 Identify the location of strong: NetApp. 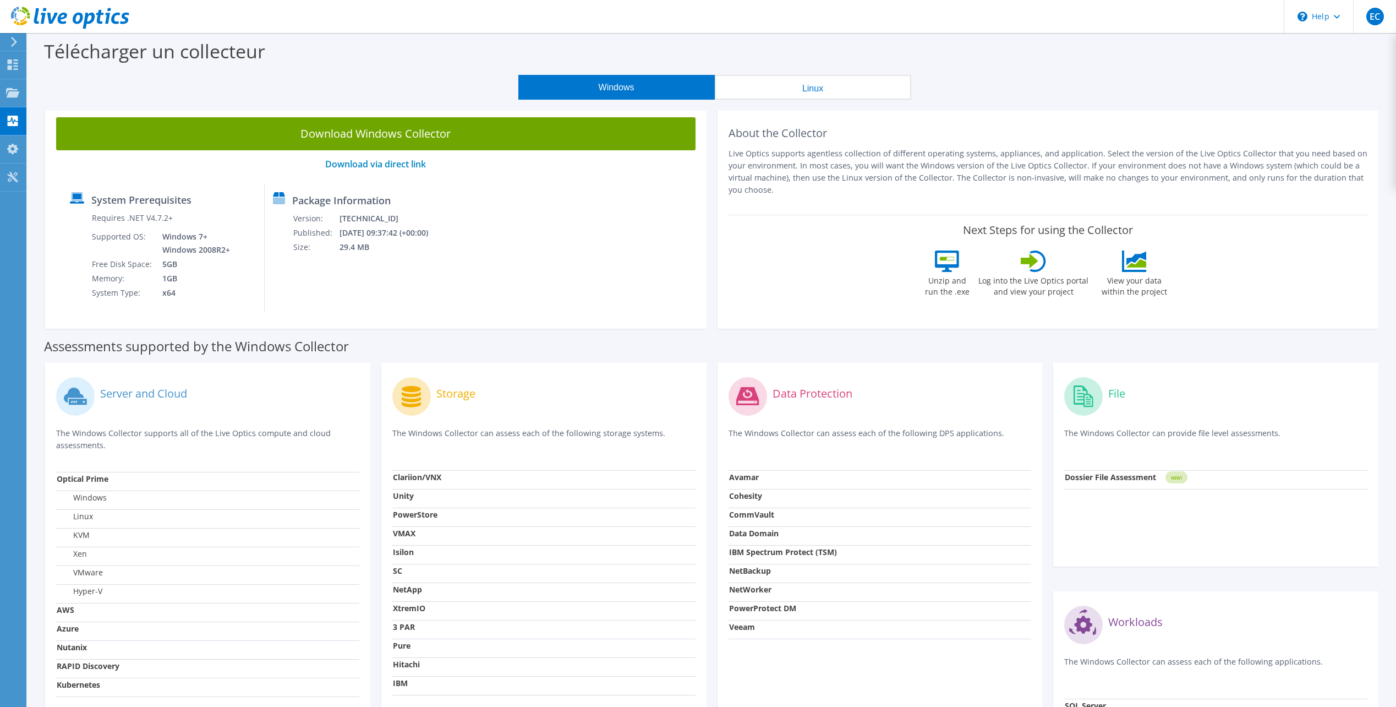
(407, 589).